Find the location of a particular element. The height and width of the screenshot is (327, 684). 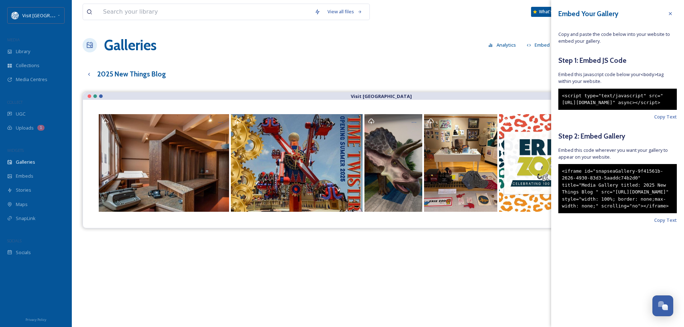

span: Uploads is located at coordinates (25, 128).